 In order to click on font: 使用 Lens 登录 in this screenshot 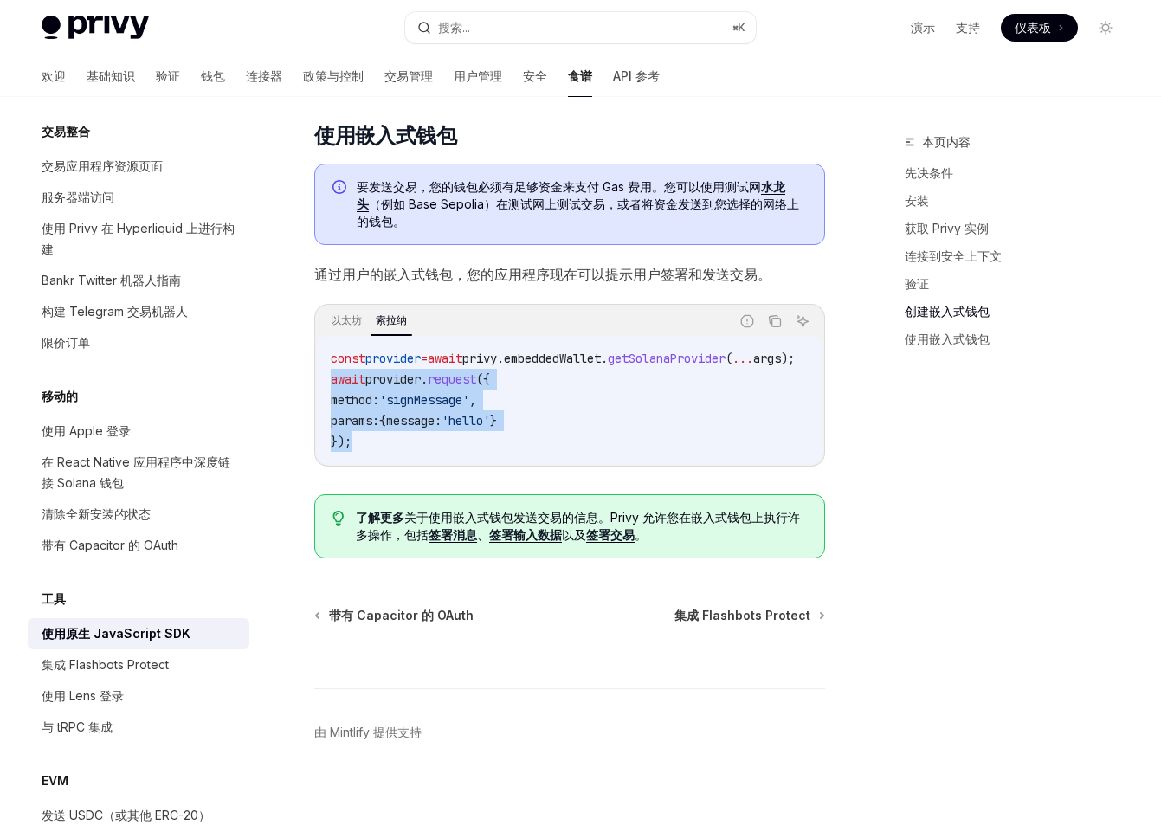, I will do `click(82, 695)`.